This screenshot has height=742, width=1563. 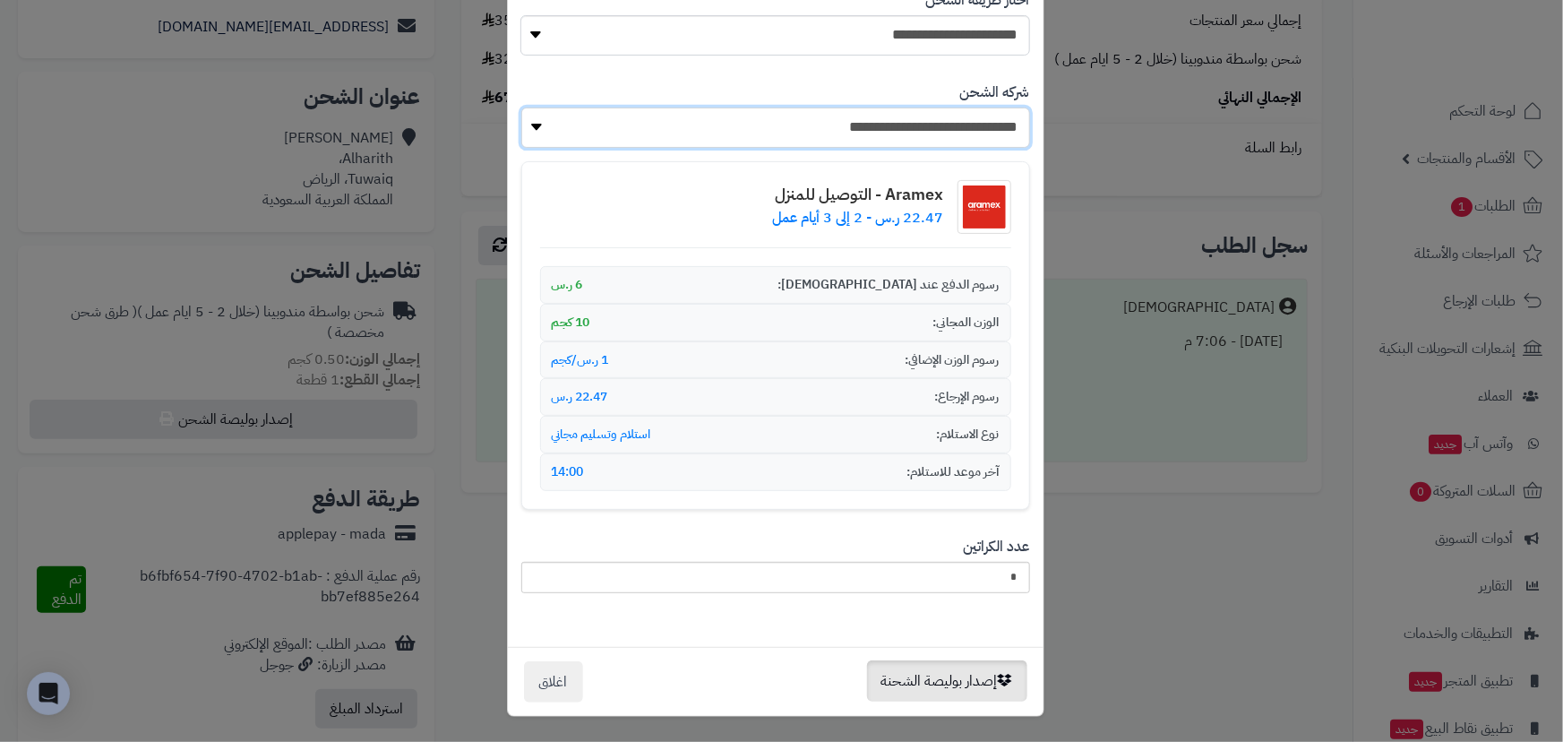 I want to click on button: اغلاق, so click(x=553, y=682).